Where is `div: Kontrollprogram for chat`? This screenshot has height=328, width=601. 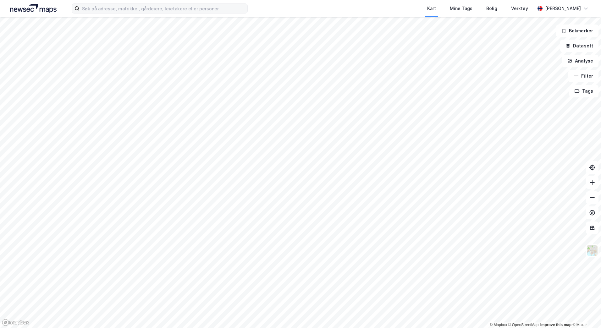 div: Kontrollprogram for chat is located at coordinates (586, 313).